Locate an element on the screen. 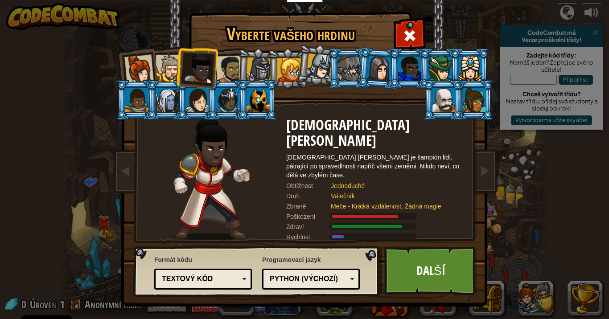 Image resolution: width=609 pixels, height=319 pixels. div: Pohybuje se rychlostí 6 metrů za vteřinu. is located at coordinates (376, 237).